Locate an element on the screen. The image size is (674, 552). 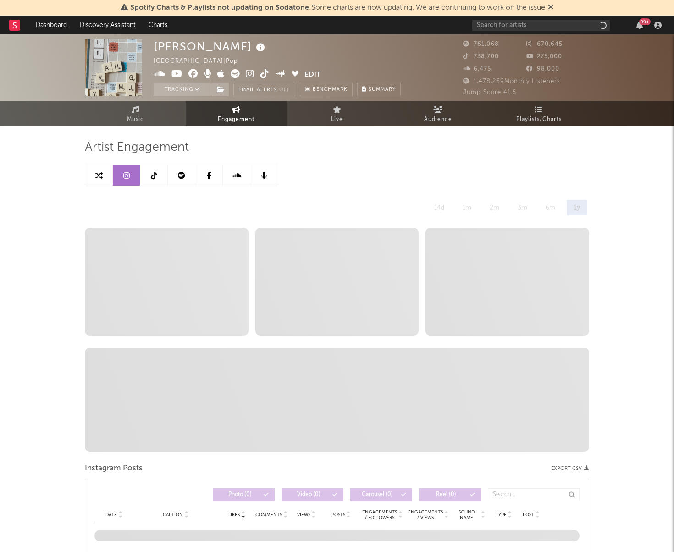
a: Music is located at coordinates (135, 113).